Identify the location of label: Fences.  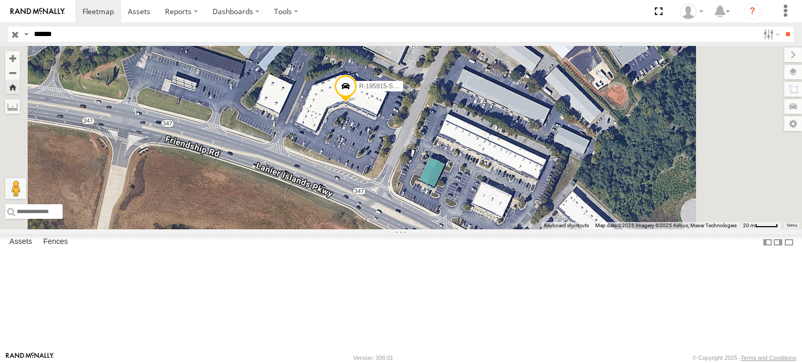
(55, 242).